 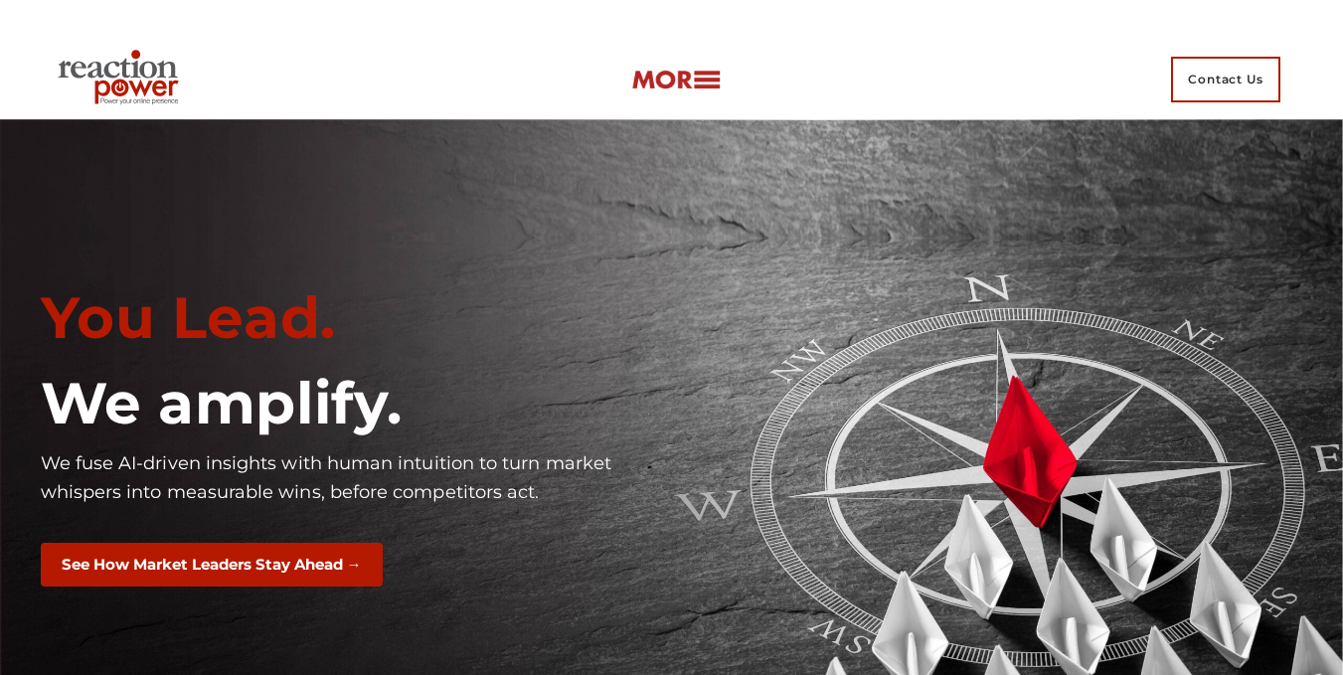 I want to click on a: See How Market Leaders Stay Ahead →, so click(x=212, y=564).